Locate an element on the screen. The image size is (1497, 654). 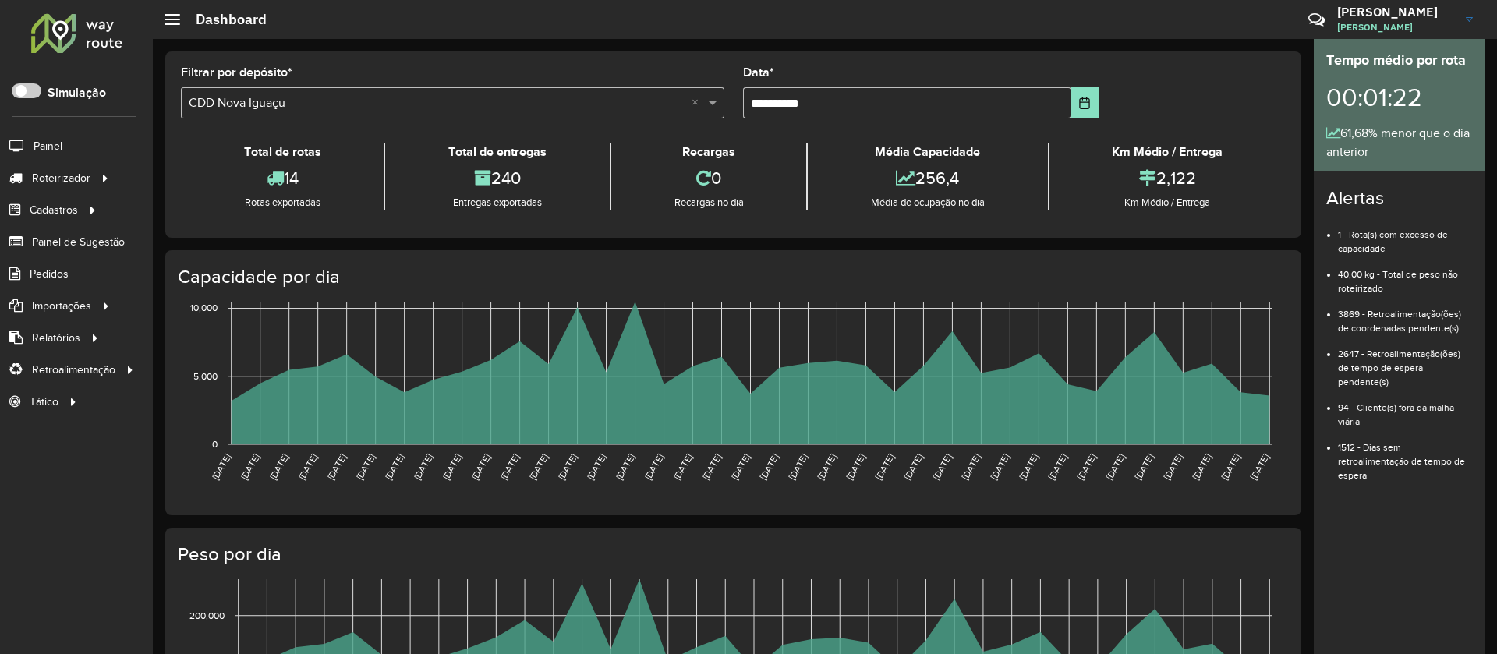
h2: Dashboard is located at coordinates (223, 19).